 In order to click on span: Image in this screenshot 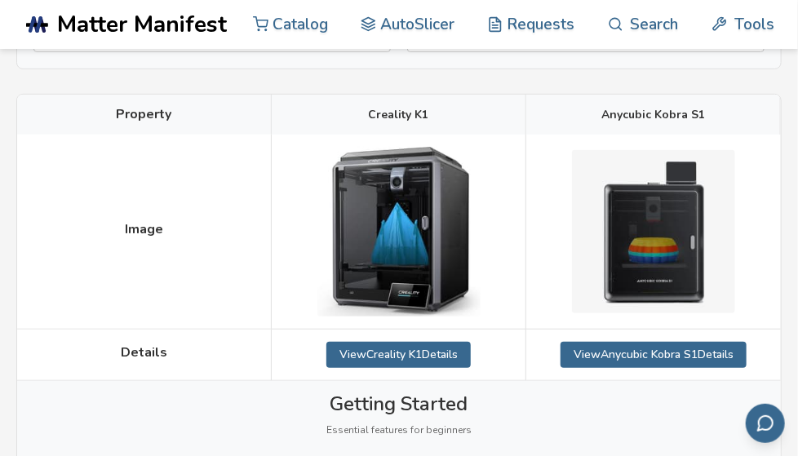, I will do `click(144, 229)`.